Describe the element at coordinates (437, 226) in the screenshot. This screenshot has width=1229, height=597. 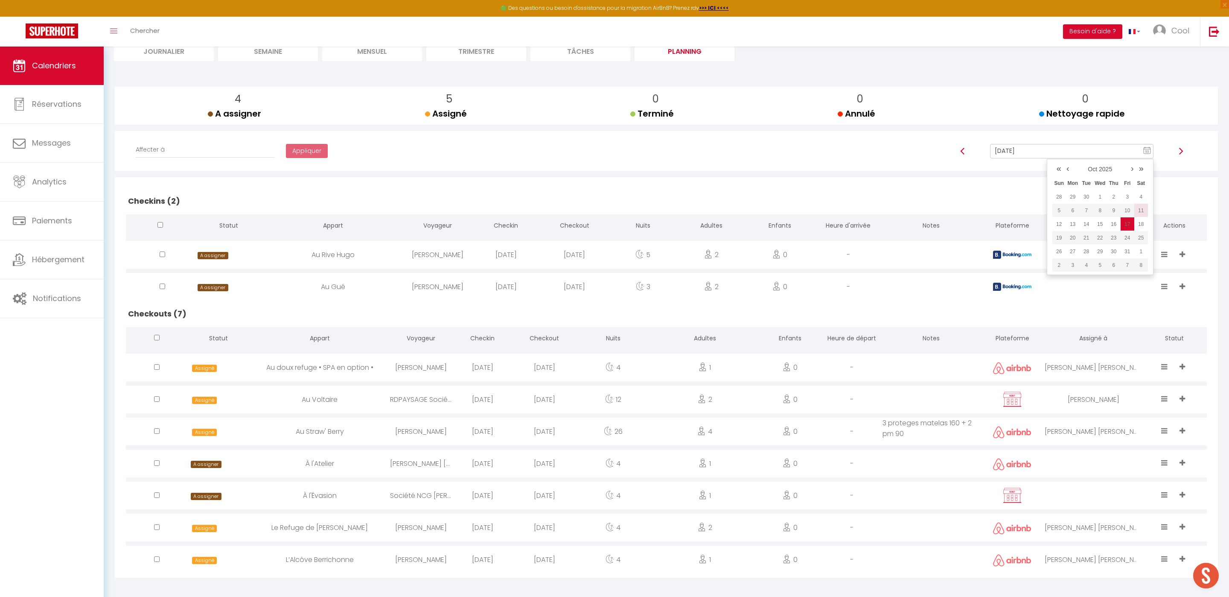
I see `th: Voyageur` at that location.